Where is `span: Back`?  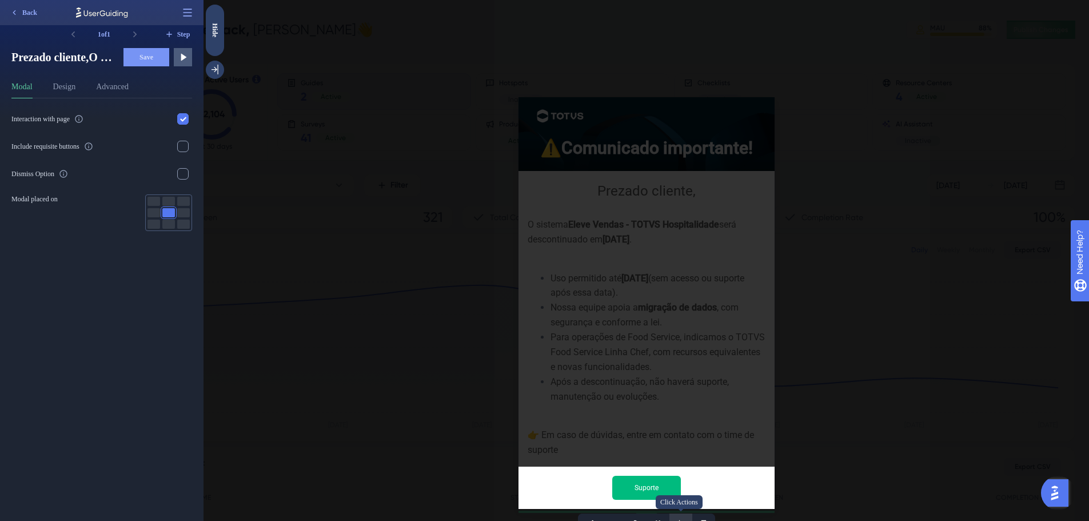
span: Back is located at coordinates (30, 13).